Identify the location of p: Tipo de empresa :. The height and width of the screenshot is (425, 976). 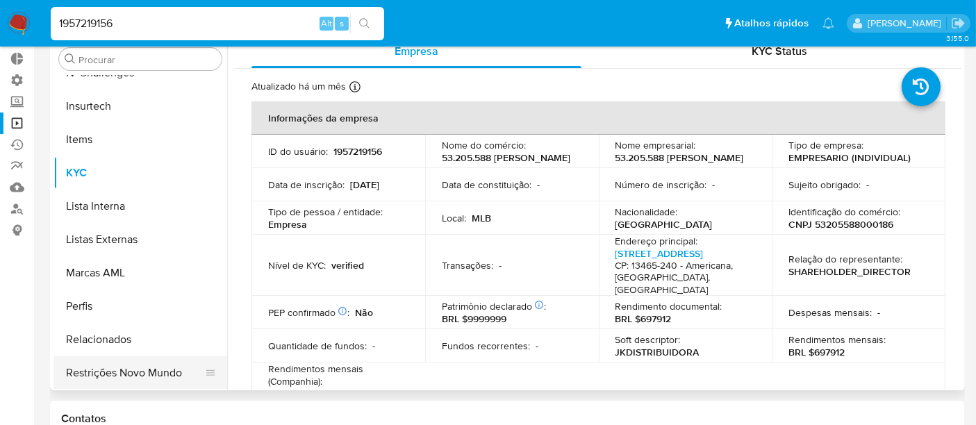
(826, 145).